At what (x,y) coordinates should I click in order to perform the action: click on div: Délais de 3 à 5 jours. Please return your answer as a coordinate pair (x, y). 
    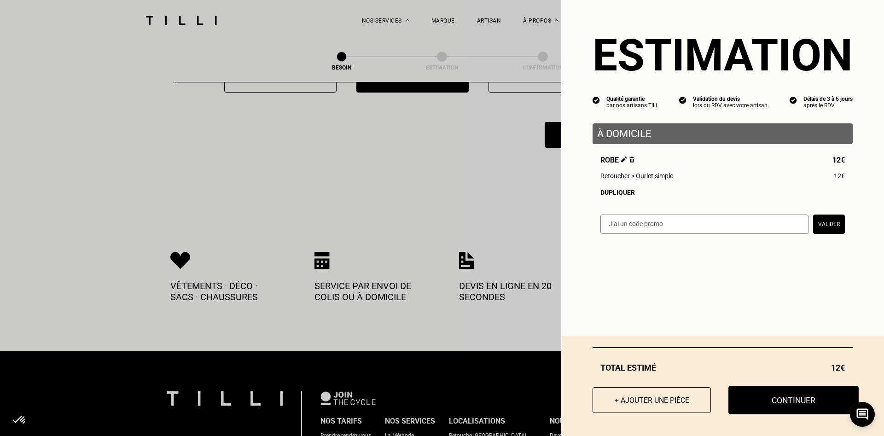
    Looking at the image, I should click on (828, 99).